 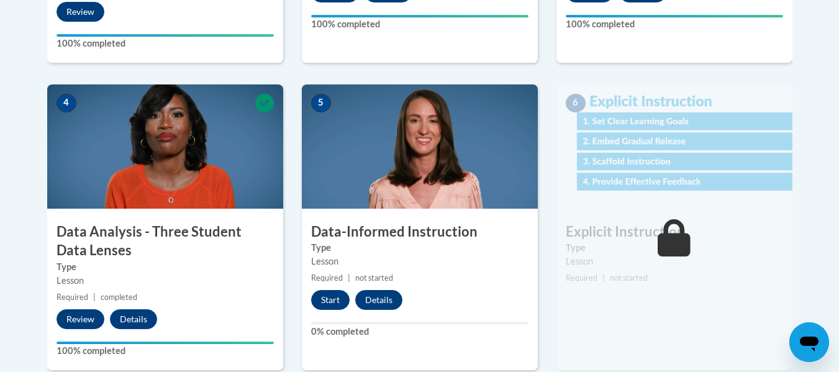 I want to click on label: 0% completed, so click(x=420, y=332).